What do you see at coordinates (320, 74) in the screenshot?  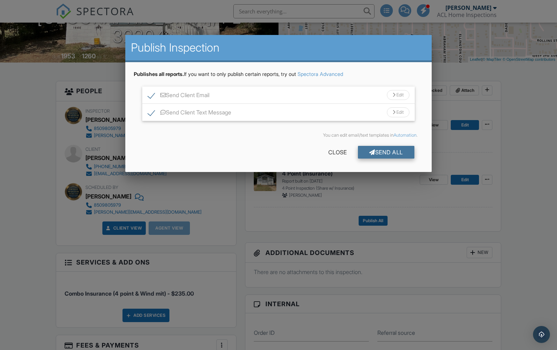 I see `a: Spectora Advanced` at bounding box center [320, 74].